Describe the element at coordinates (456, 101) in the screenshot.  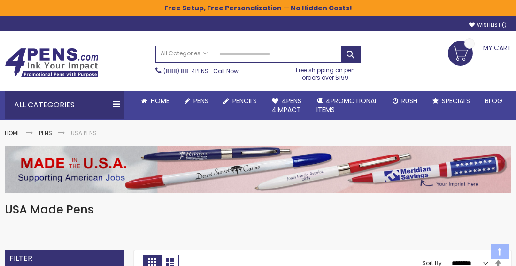
I see `span: Specials` at that location.